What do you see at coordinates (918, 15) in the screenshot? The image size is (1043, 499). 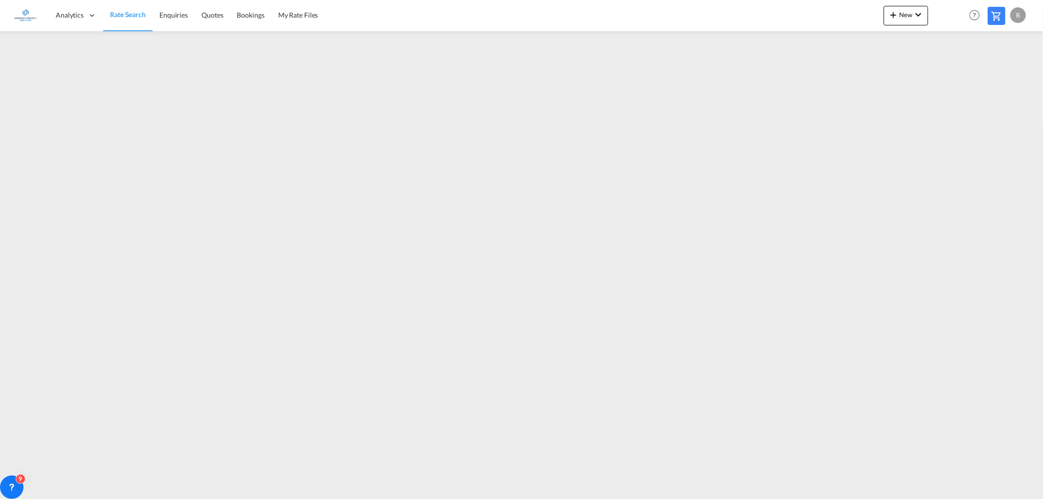 I see `md-icon: icon-chevron-down` at bounding box center [918, 15].